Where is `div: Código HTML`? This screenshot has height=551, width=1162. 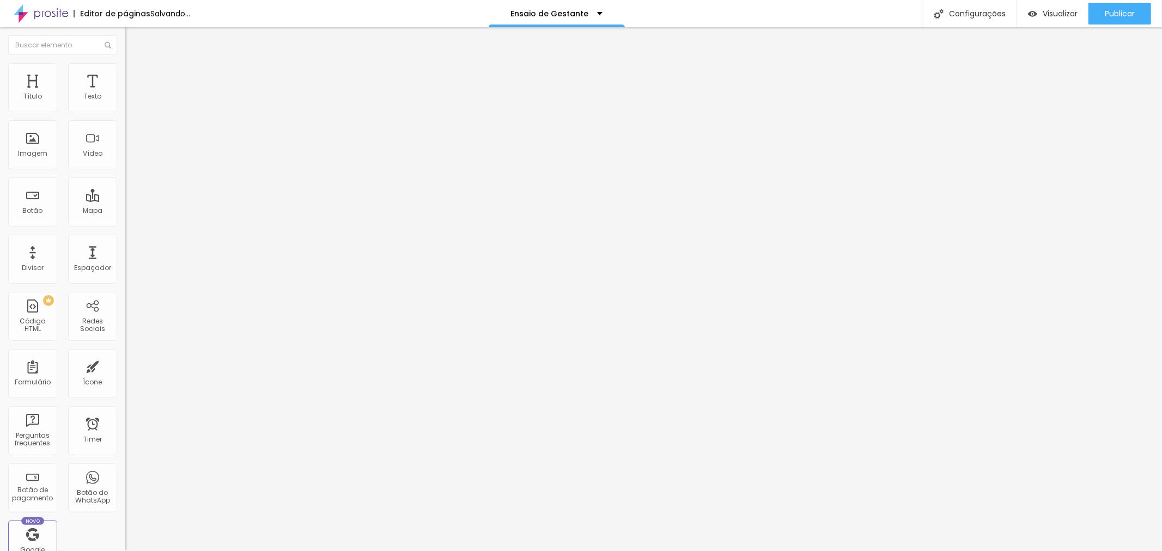
div: Código HTML is located at coordinates (32, 325).